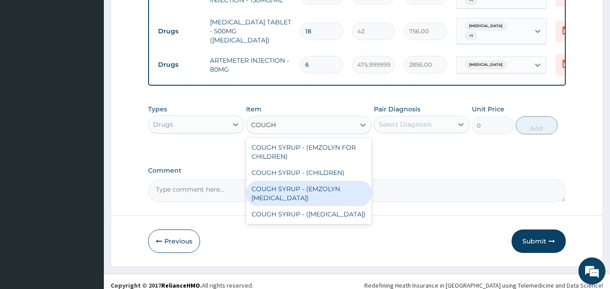 The height and width of the screenshot is (289, 610). Describe the element at coordinates (309, 152) in the screenshot. I see `div: COUGH SYRUP - (EMZOLYN FOR CHILDREN)` at that location.